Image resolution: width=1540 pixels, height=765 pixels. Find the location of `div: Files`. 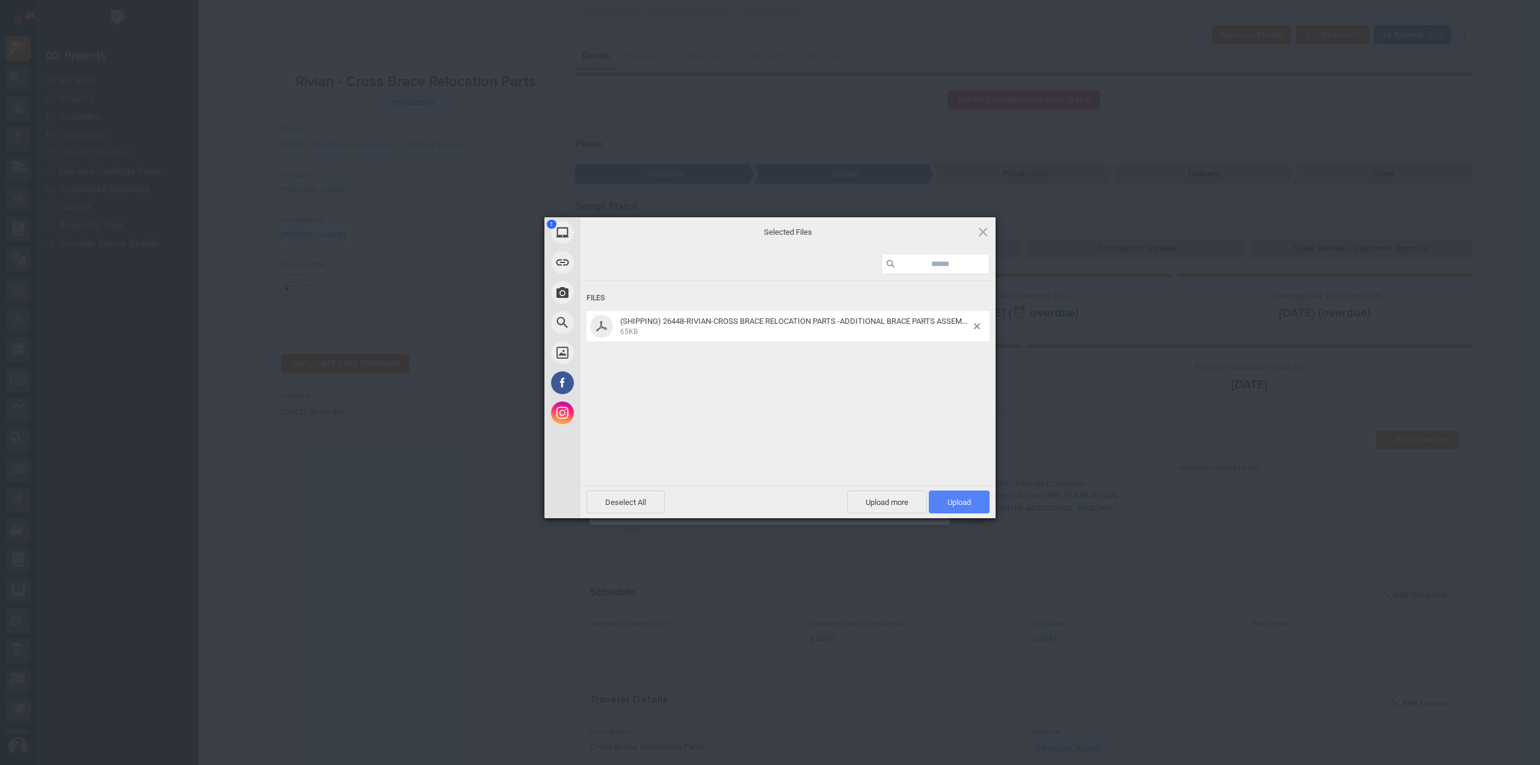

div: Files is located at coordinates (788, 298).